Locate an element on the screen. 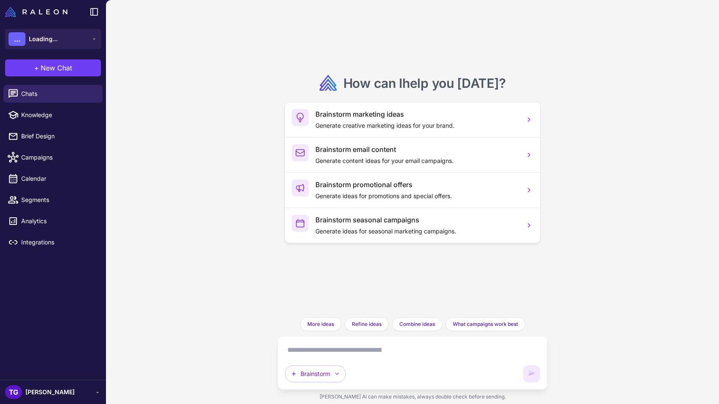 The width and height of the screenshot is (719, 404). button: Brainstorm is located at coordinates (315, 373).